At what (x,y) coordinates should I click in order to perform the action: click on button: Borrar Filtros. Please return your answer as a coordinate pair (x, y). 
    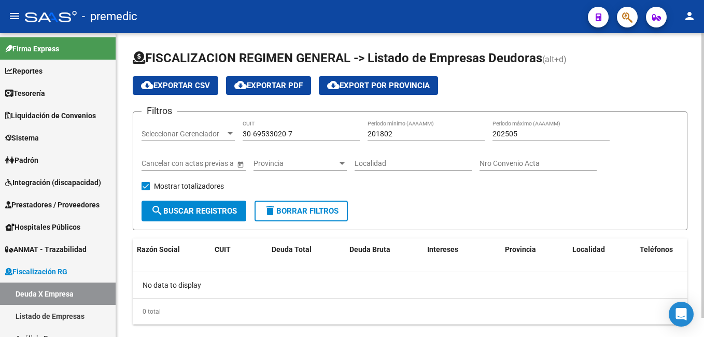
    Looking at the image, I should click on (301, 211).